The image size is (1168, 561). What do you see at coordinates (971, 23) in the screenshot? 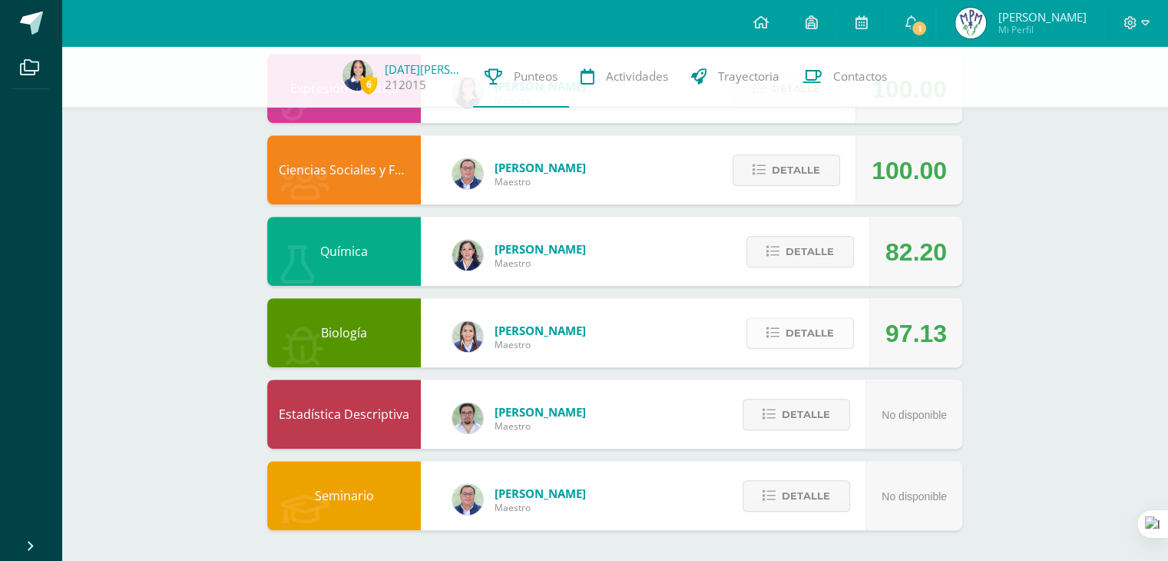
I see `img: 99753301db488abef3517222e3f977fe.png` at bounding box center [971, 23].